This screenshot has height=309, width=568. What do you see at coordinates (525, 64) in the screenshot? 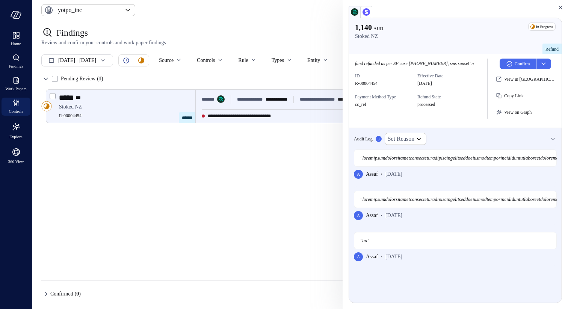
I see `div: Button group with a nested menu` at bounding box center [525, 64].